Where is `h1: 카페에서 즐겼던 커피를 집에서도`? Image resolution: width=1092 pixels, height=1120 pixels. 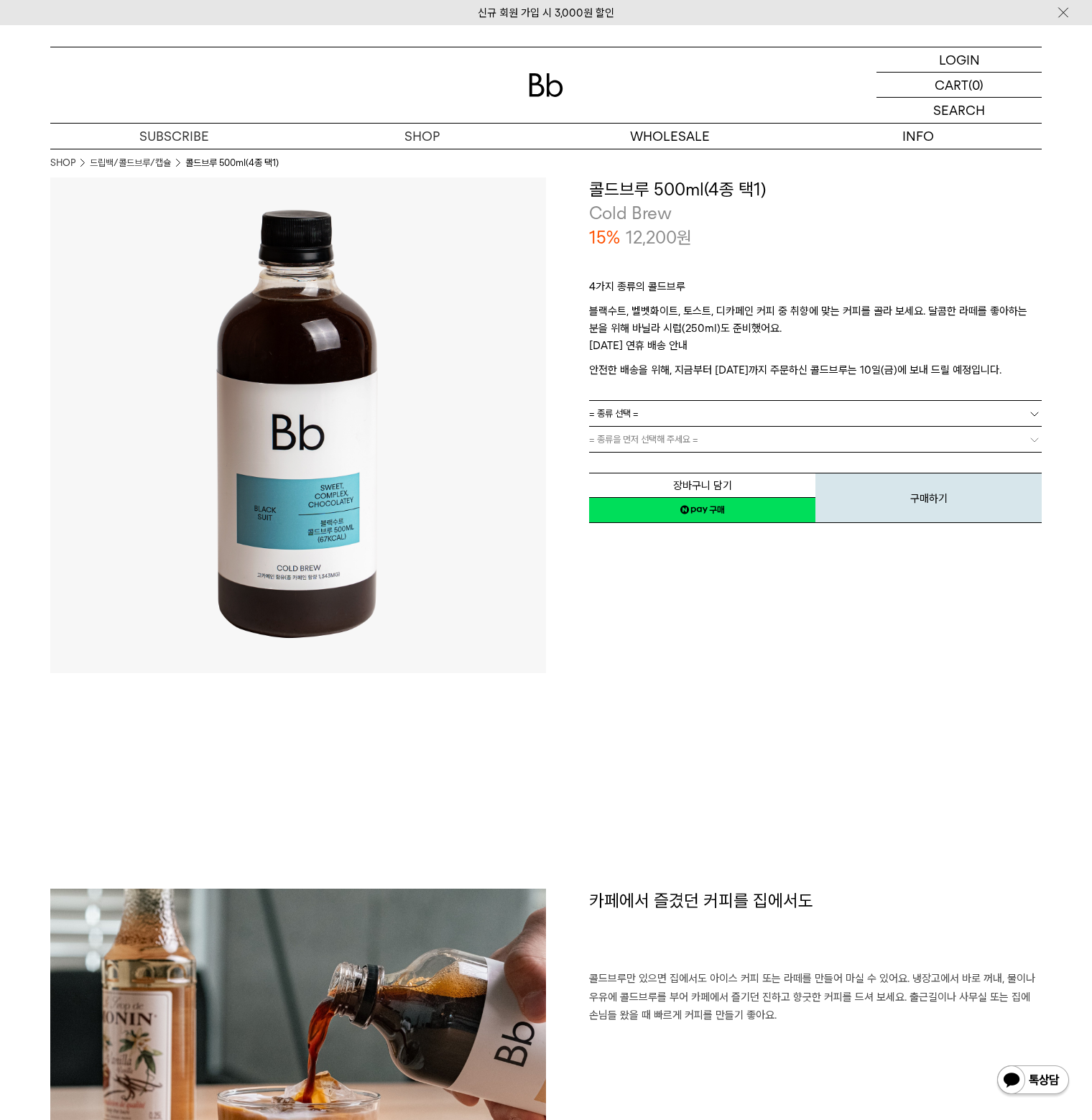 h1: 카페에서 즐겼던 커피를 집에서도 is located at coordinates (815, 929).